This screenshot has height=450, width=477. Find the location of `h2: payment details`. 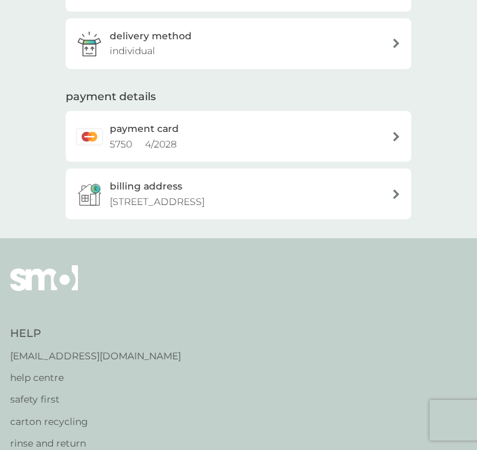

h2: payment details is located at coordinates (110, 97).